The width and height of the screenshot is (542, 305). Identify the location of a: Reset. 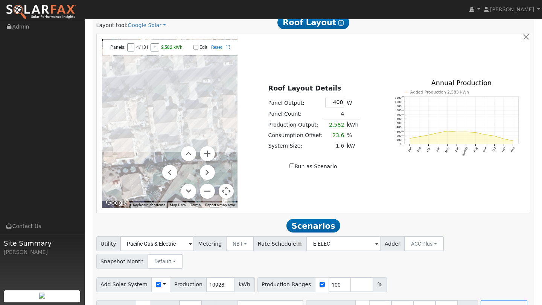
(216, 47).